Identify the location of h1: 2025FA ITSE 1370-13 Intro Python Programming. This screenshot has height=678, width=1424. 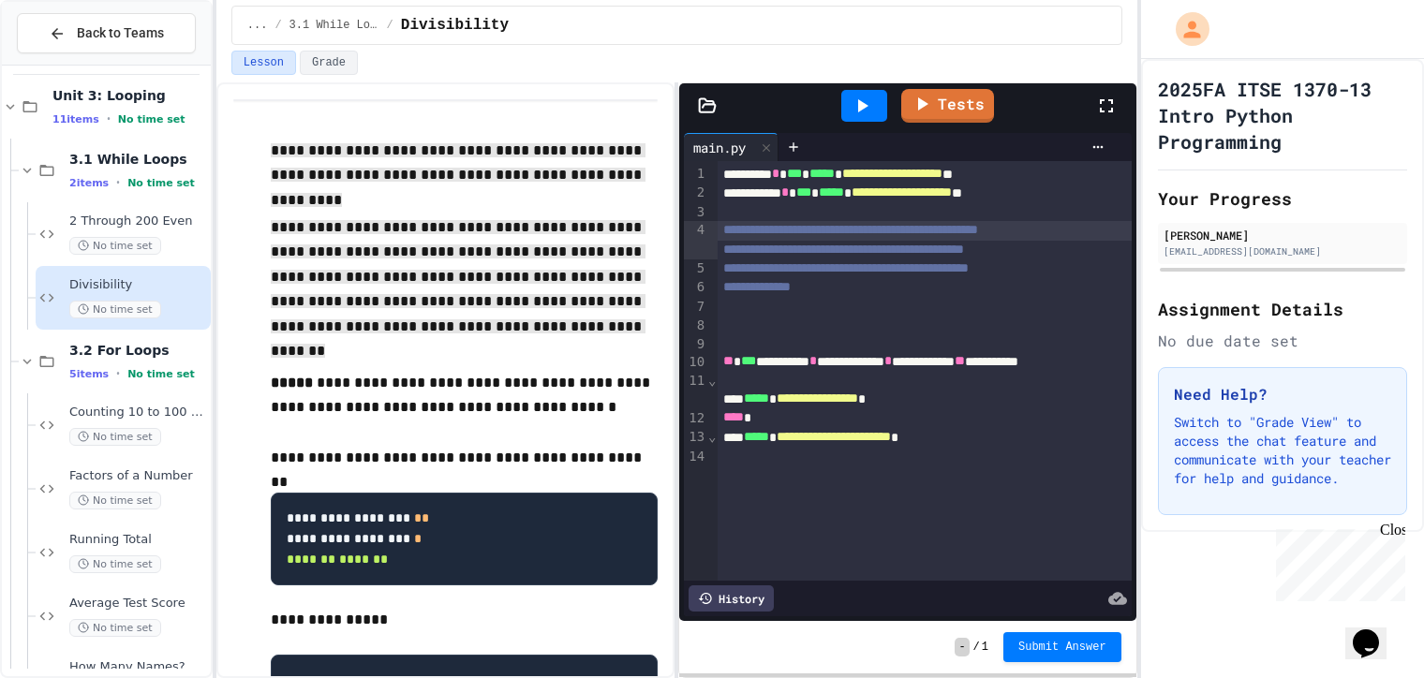
(1282, 115).